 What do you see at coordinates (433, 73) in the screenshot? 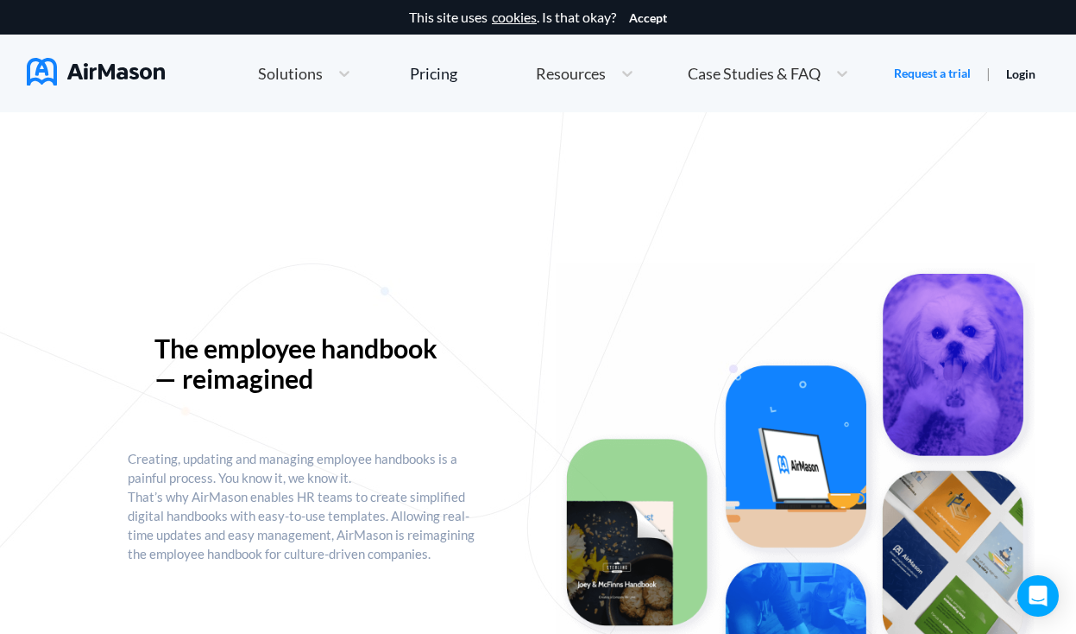
I see `div: Pricing` at bounding box center [433, 73].